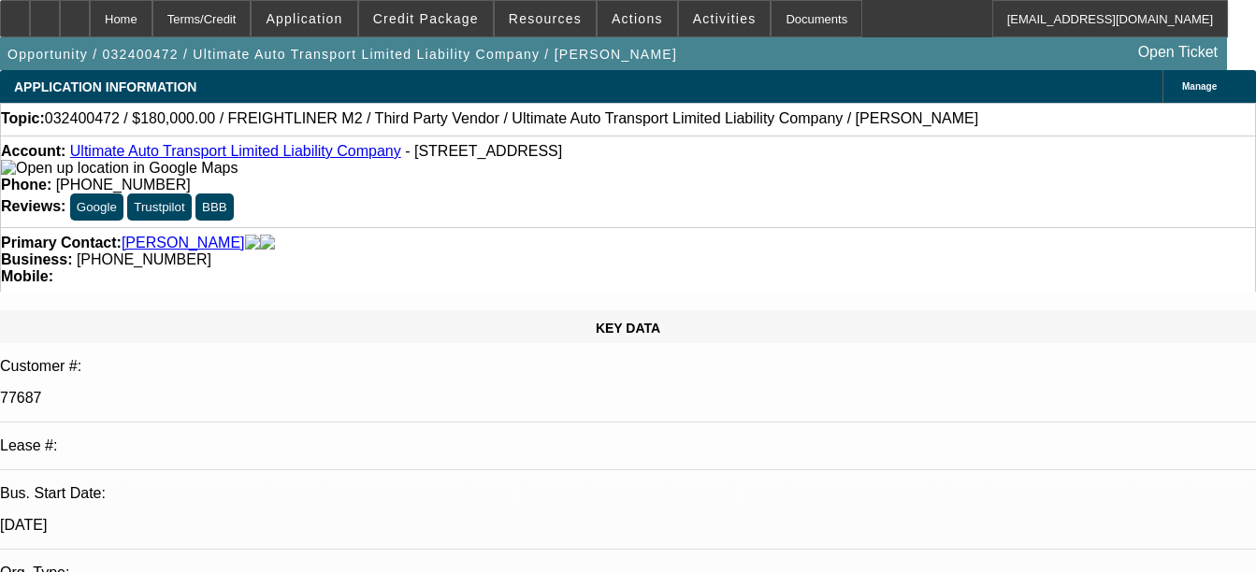 The width and height of the screenshot is (1256, 572). I want to click on span: APPLICATION INFORMATION, so click(105, 87).